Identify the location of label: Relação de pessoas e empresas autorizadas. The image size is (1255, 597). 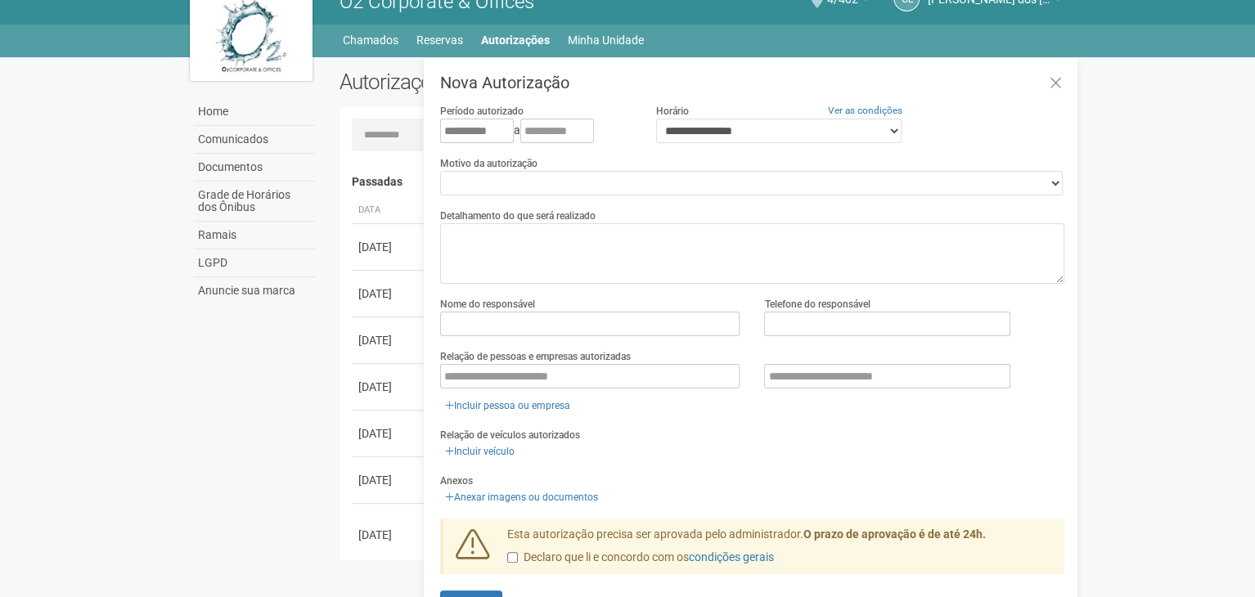
(535, 357).